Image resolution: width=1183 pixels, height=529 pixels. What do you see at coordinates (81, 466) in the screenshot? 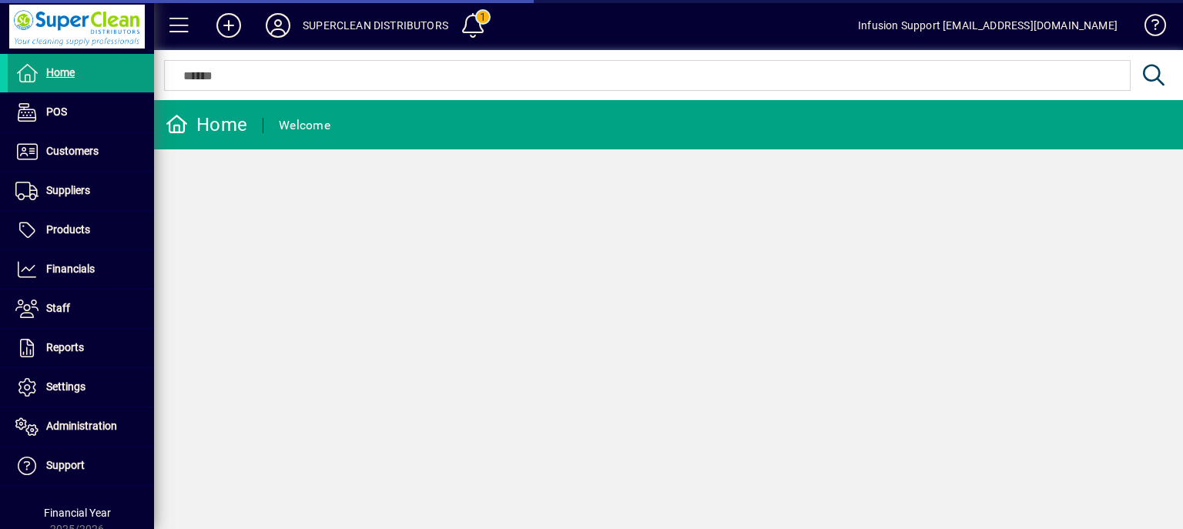
I see `a: Support` at bounding box center [81, 466].